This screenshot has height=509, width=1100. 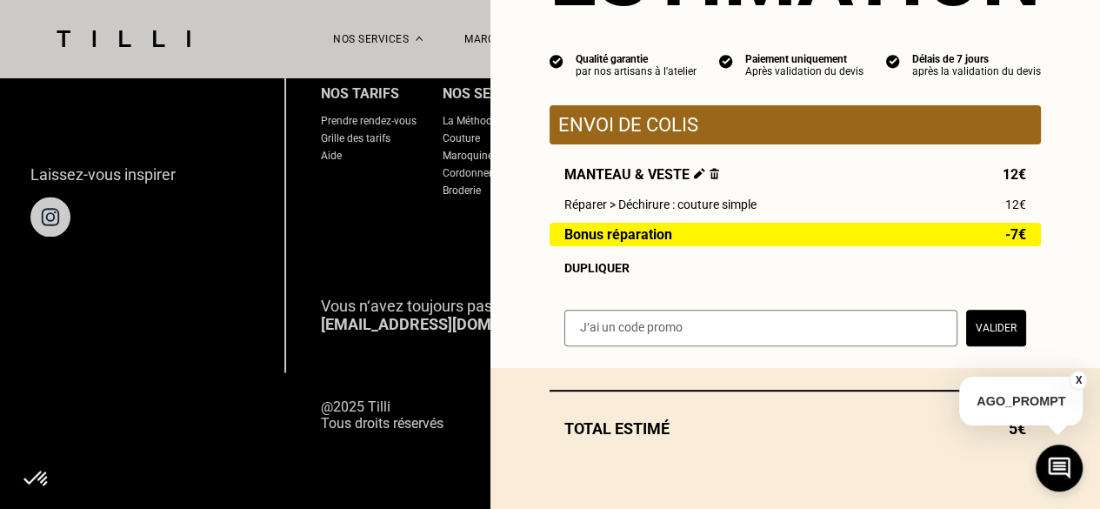 What do you see at coordinates (1078, 380) in the screenshot?
I see `button: X` at bounding box center [1078, 380].